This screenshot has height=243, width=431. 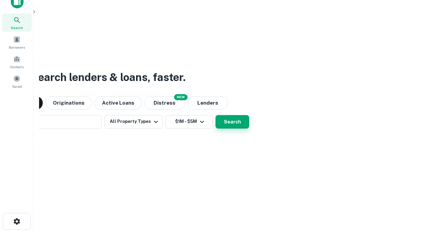 What do you see at coordinates (181, 97) in the screenshot?
I see `div: NEW` at bounding box center [181, 97].